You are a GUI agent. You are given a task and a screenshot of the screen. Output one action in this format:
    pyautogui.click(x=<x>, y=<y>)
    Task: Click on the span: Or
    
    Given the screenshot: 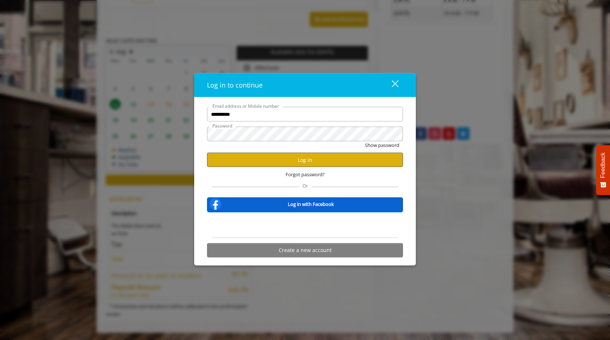 What is the action you would take?
    pyautogui.click(x=305, y=185)
    